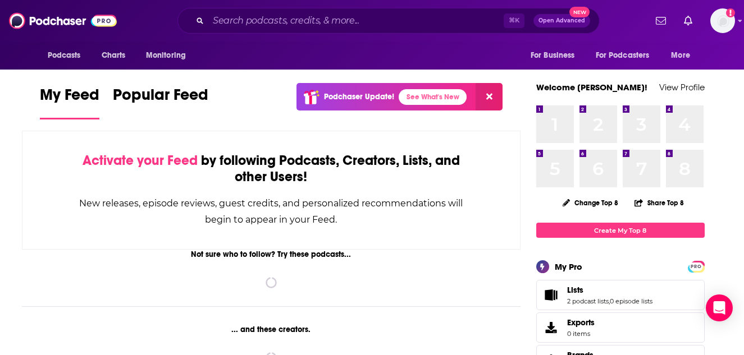 The height and width of the screenshot is (355, 744). Describe the element at coordinates (620, 328) in the screenshot. I see `a: Exports` at that location.